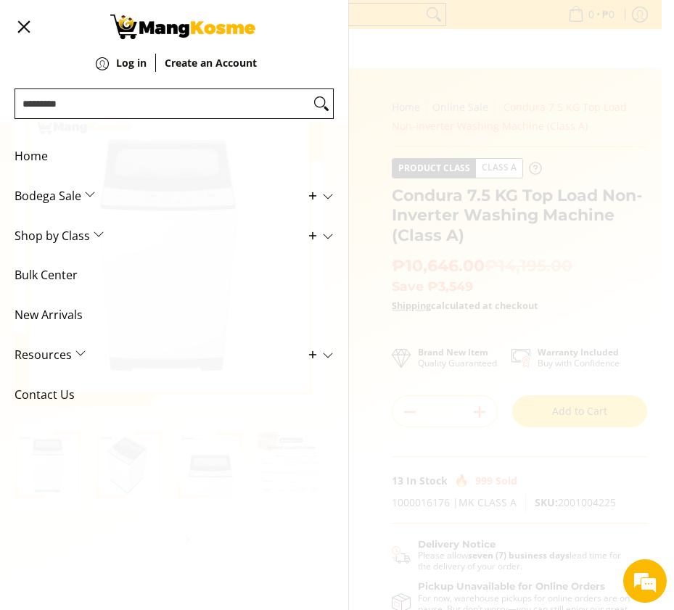 The height and width of the screenshot is (610, 674). I want to click on a: Contact Us, so click(174, 394).